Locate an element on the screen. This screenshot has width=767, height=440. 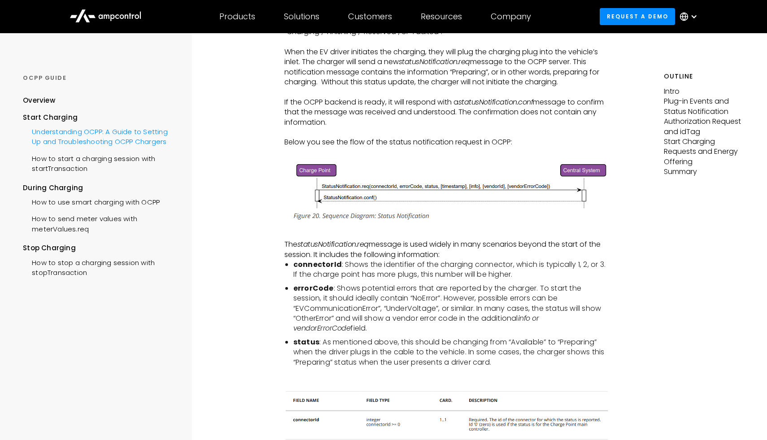
div: Understanding OCPP: A Guide to Setting Up and Troubleshooting OCPP Chargers is located at coordinates (100, 136).